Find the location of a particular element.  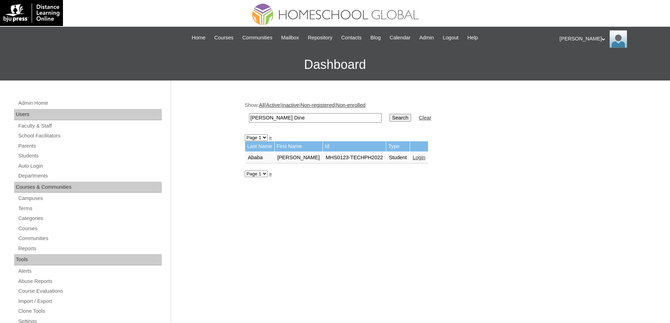

div: Users is located at coordinates (88, 115).